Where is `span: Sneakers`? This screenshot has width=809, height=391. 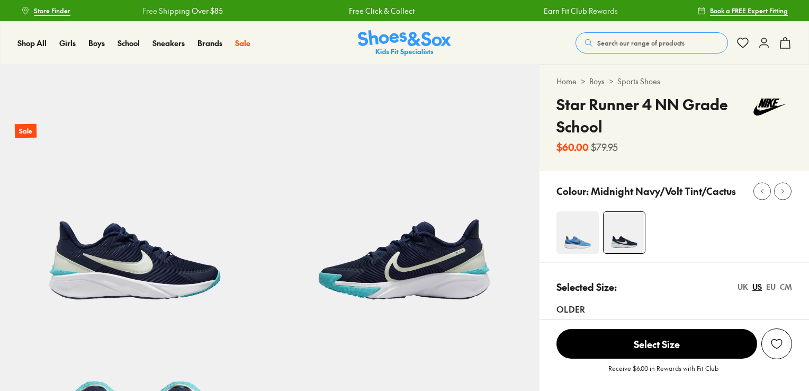 span: Sneakers is located at coordinates (168, 43).